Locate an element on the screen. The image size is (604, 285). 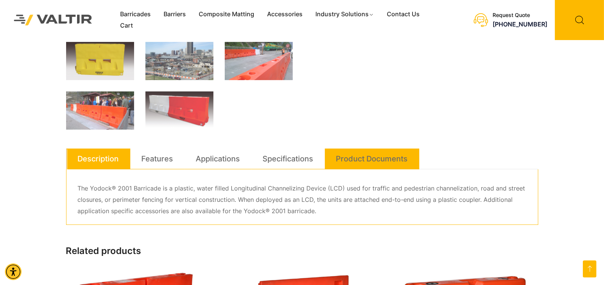
p: The Yodock® 2001 Barricade is a plastic, water filled Longitudinal Channelizing Device (LCD) used... is located at coordinates (302, 200).